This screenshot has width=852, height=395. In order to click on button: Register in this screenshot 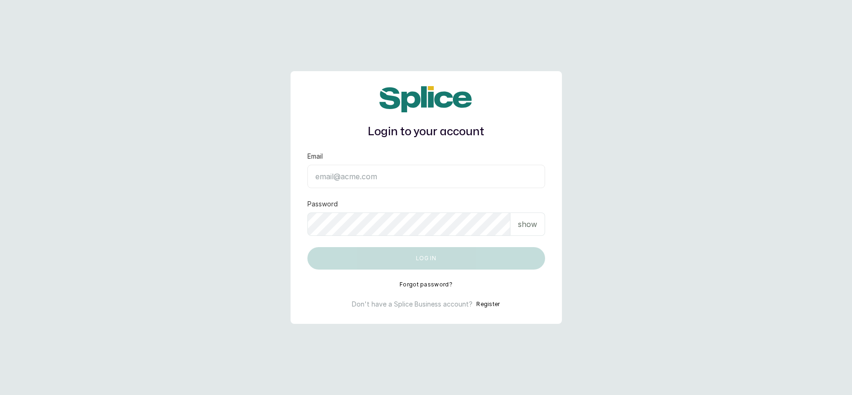, I will do `click(488, 304)`.